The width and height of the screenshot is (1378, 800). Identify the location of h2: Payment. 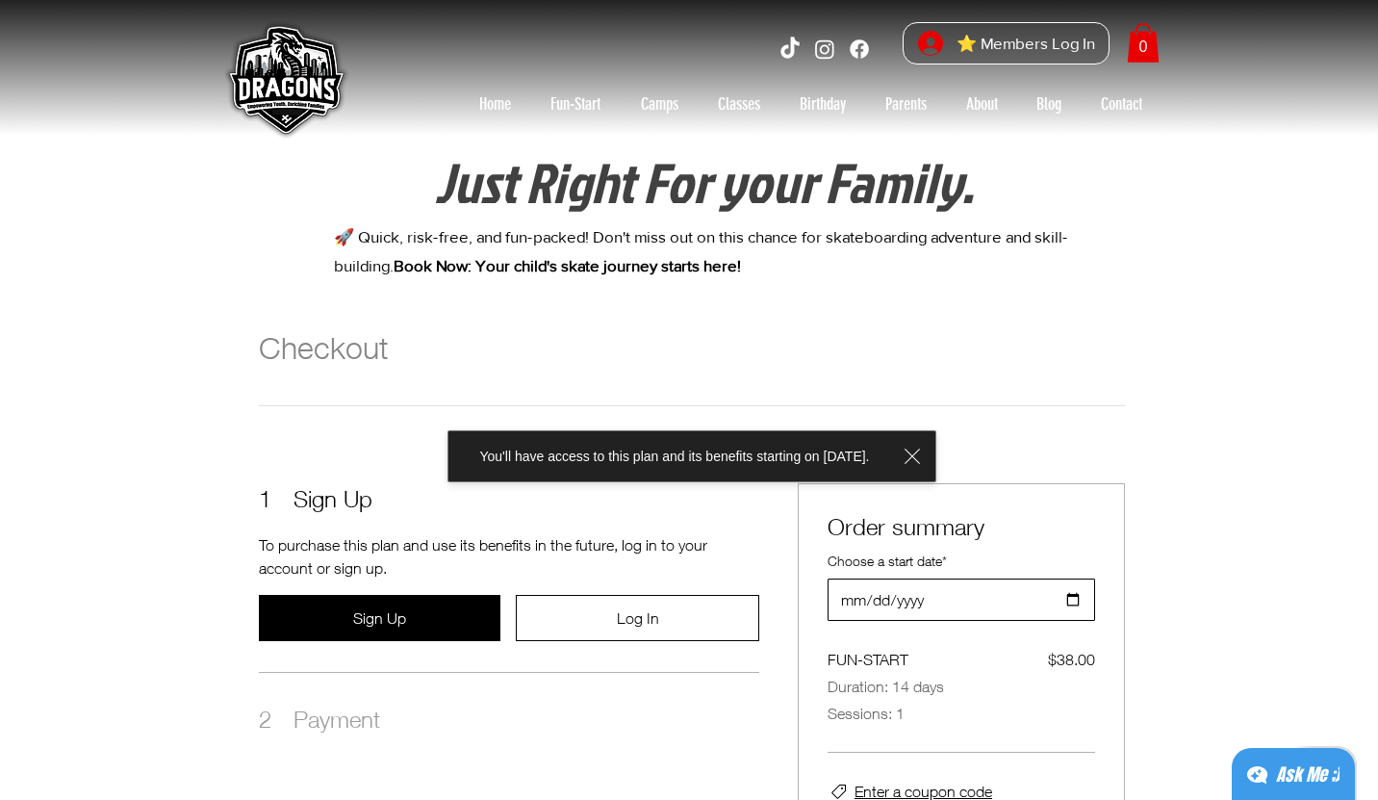
(319, 719).